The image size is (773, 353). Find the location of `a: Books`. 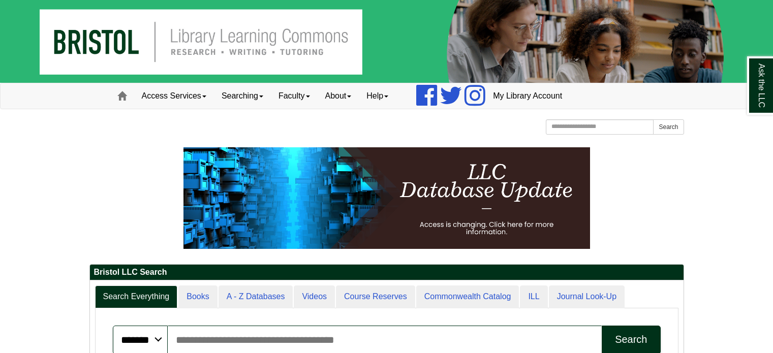

a: Books is located at coordinates (198, 297).